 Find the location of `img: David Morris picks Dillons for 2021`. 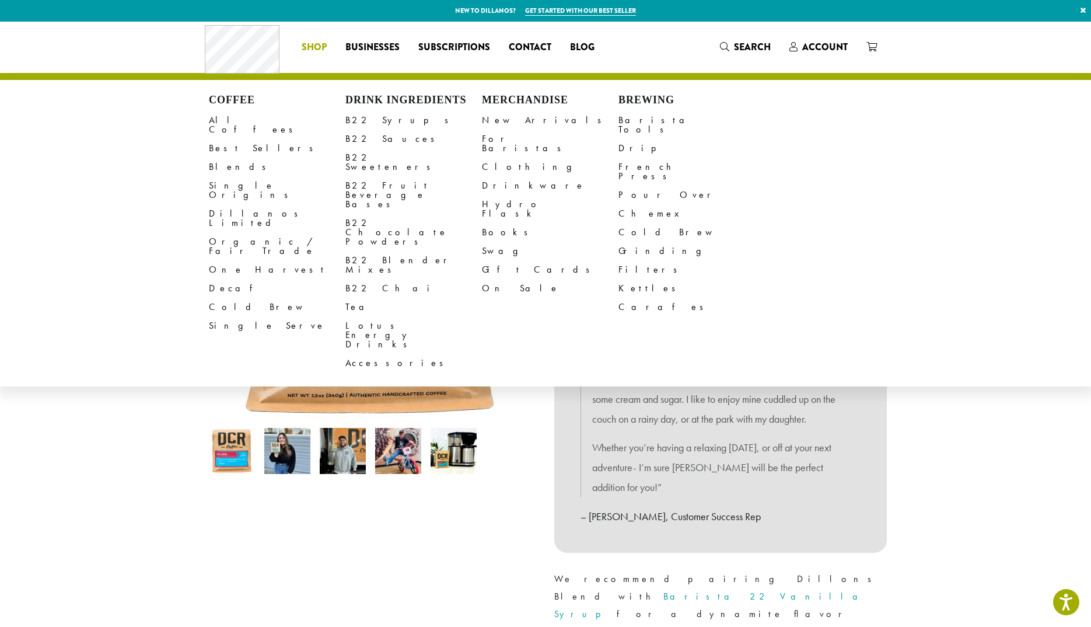

img: David Morris picks Dillons for 2021 is located at coordinates (398, 450).